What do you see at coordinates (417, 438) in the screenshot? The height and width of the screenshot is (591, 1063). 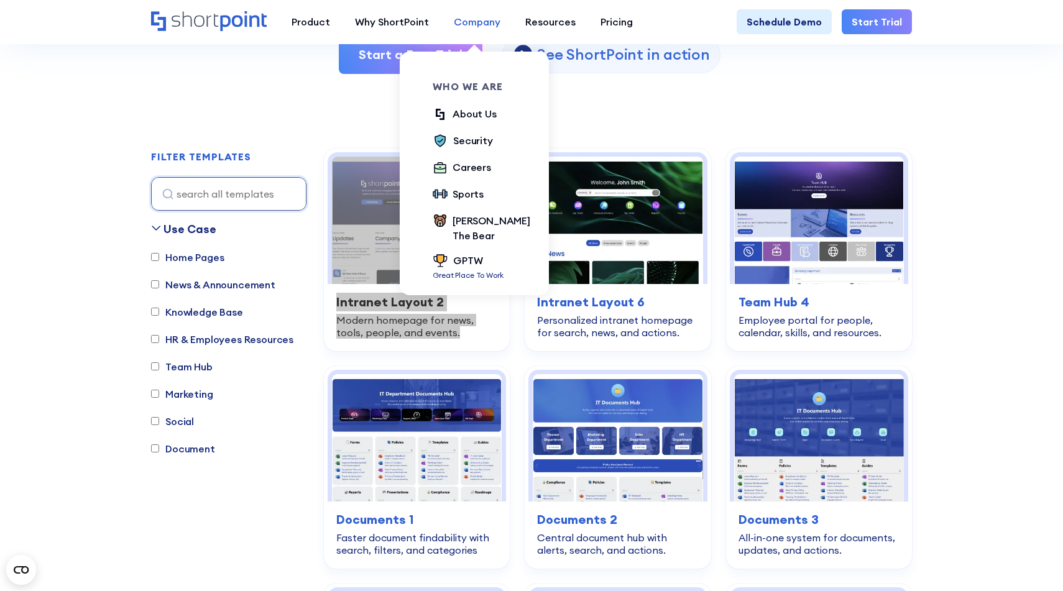 I see `img: Documents 1 – SharePoint Document Library Template: Faster document findability with search, filt...` at bounding box center [417, 438].